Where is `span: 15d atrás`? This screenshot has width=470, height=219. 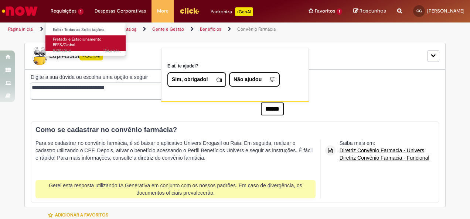 span: 15d atrás is located at coordinates (111, 51).